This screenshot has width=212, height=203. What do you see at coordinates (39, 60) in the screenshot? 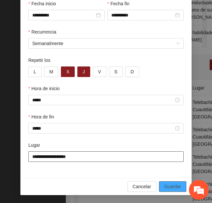
I see `label: Repetir los` at bounding box center [39, 60].